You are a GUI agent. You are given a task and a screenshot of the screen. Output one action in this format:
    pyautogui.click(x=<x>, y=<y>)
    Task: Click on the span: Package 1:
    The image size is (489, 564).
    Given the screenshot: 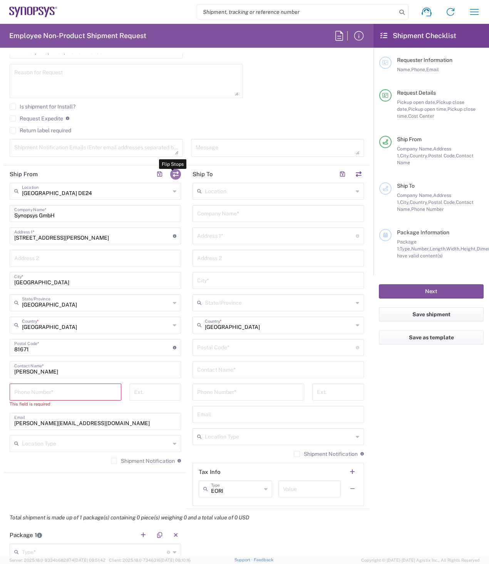 What is the action you would take?
    pyautogui.click(x=406, y=245)
    